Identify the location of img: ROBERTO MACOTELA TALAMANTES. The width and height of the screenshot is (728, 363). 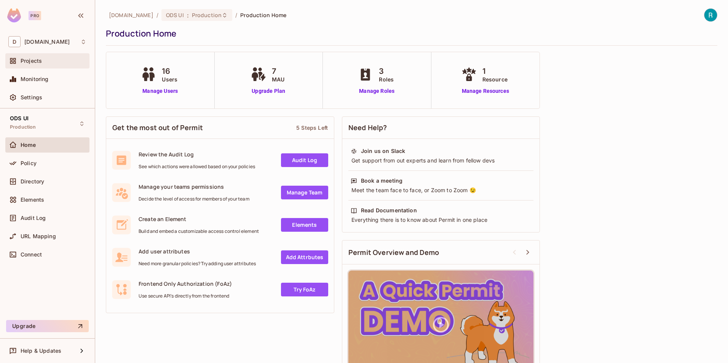
(710, 15).